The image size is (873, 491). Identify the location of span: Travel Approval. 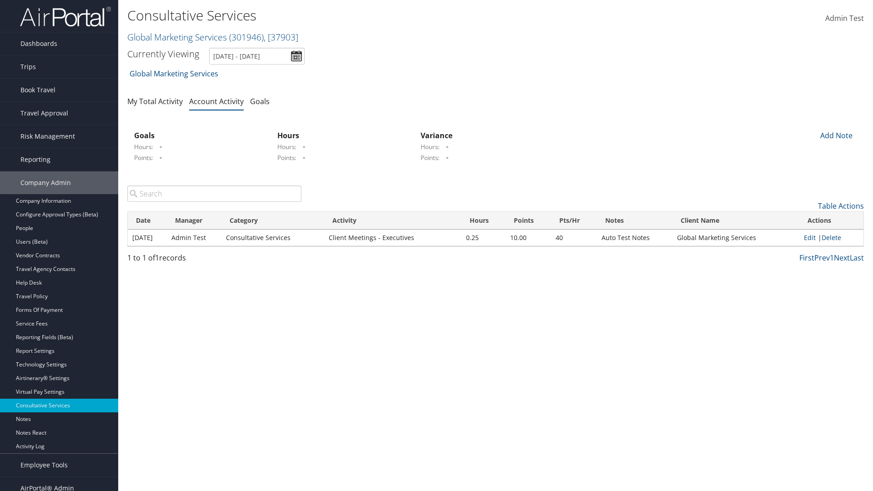
(44, 113).